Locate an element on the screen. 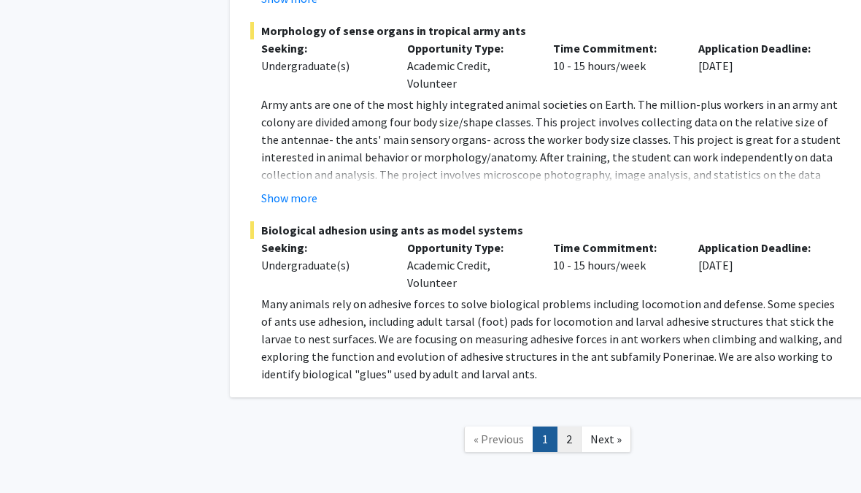 The width and height of the screenshot is (861, 493). button: Show more is located at coordinates (289, 198).